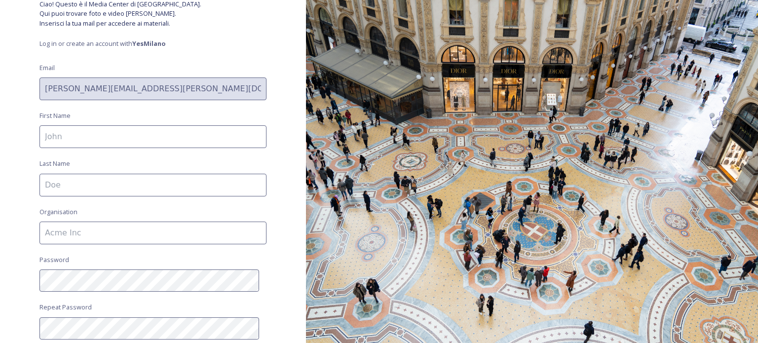 Image resolution: width=758 pixels, height=343 pixels. What do you see at coordinates (149, 43) in the screenshot?
I see `strong: YesMilano` at bounding box center [149, 43].